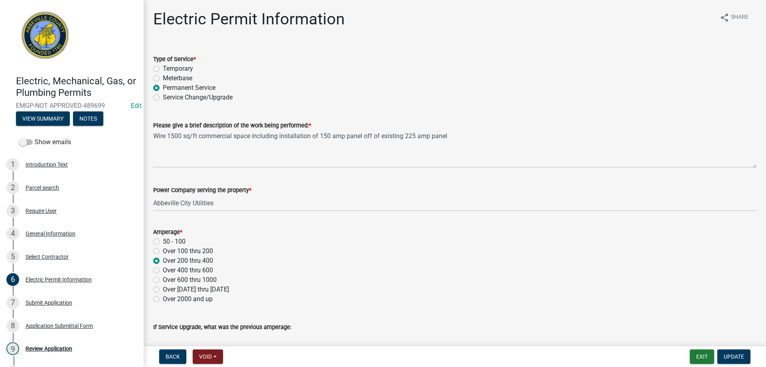 The width and height of the screenshot is (766, 367). Describe the element at coordinates (72, 105) in the screenshot. I see `span: EMGP-NOT APPROVED-489699` at that location.